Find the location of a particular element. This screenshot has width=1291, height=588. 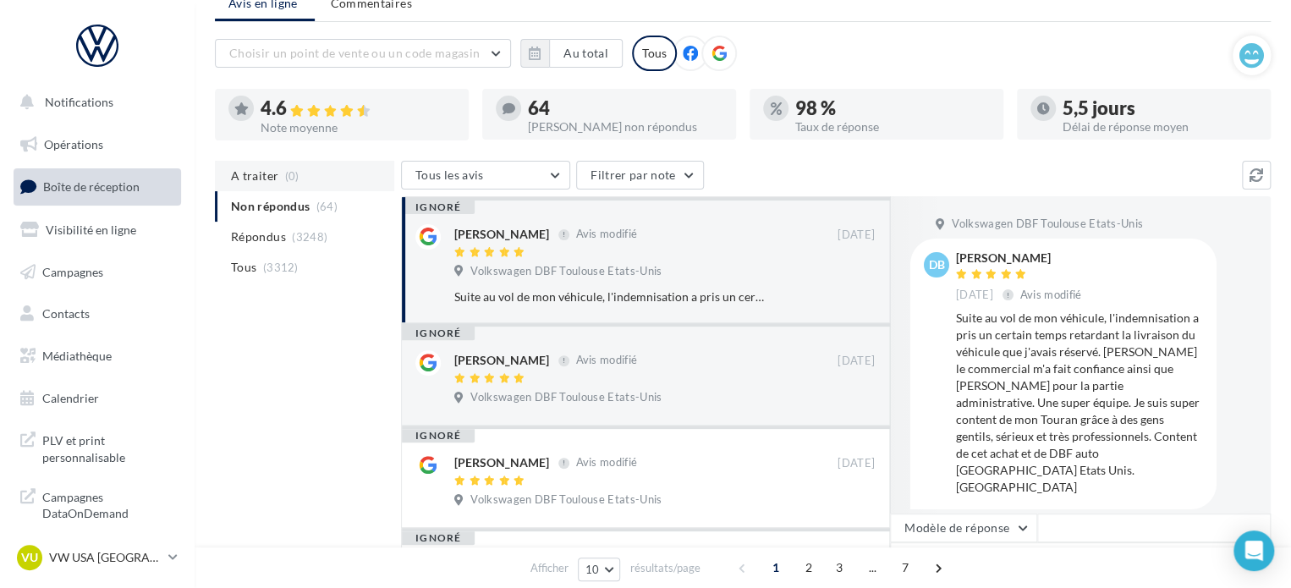

span: DB is located at coordinates (936, 265).